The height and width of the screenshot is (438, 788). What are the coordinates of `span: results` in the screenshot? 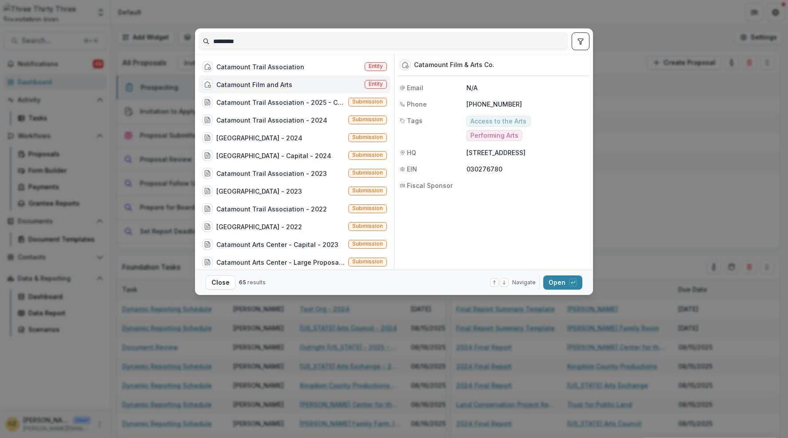 It's located at (256, 282).